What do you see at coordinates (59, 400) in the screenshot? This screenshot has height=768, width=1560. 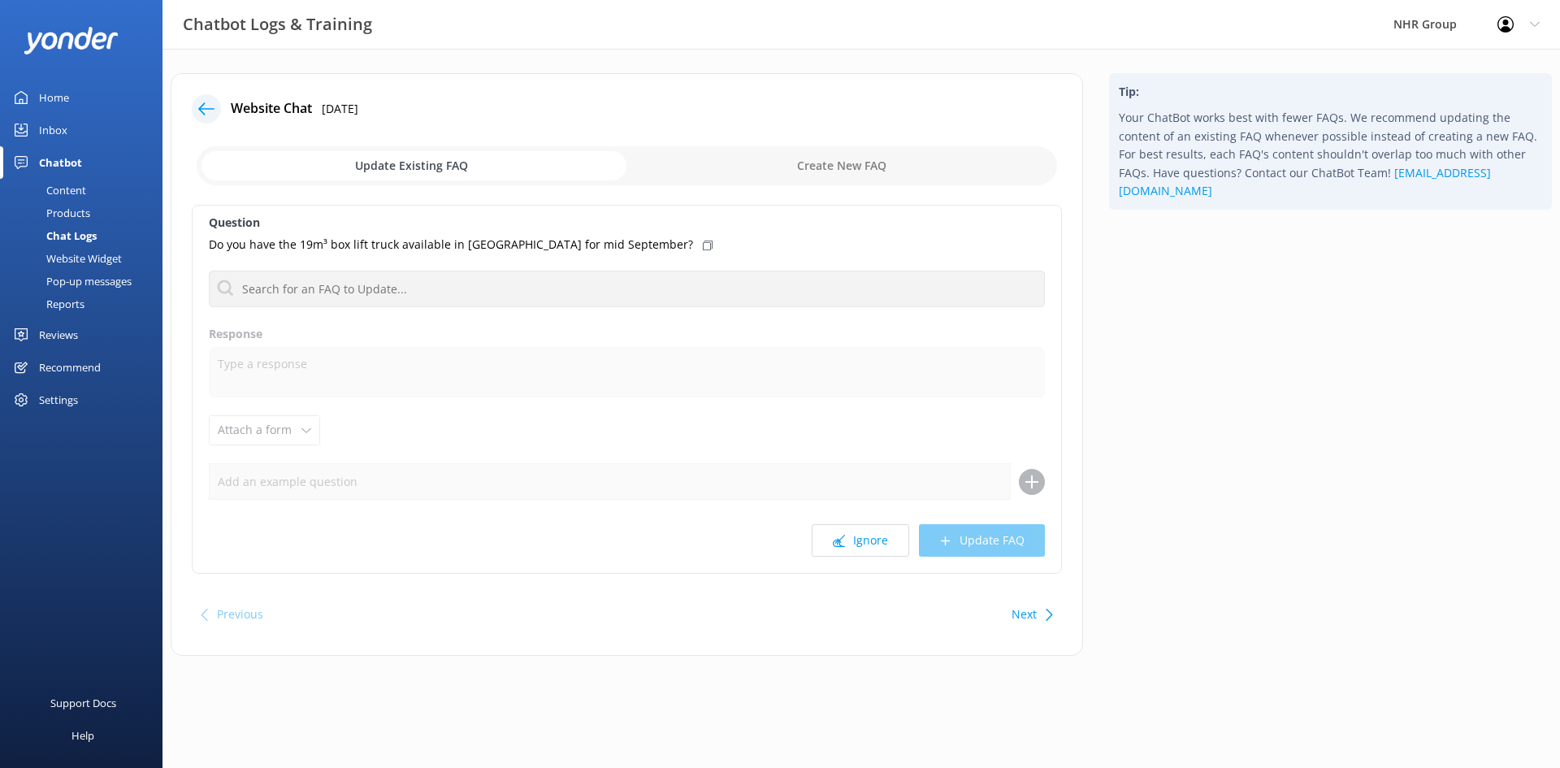 I see `div: Settings` at bounding box center [59, 400].